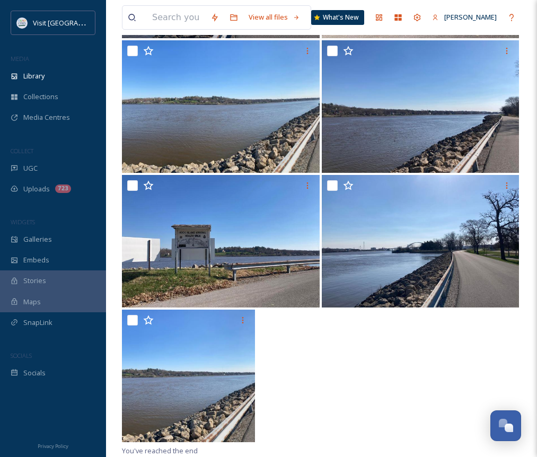  What do you see at coordinates (38, 322) in the screenshot?
I see `span: SnapLink` at bounding box center [38, 322].